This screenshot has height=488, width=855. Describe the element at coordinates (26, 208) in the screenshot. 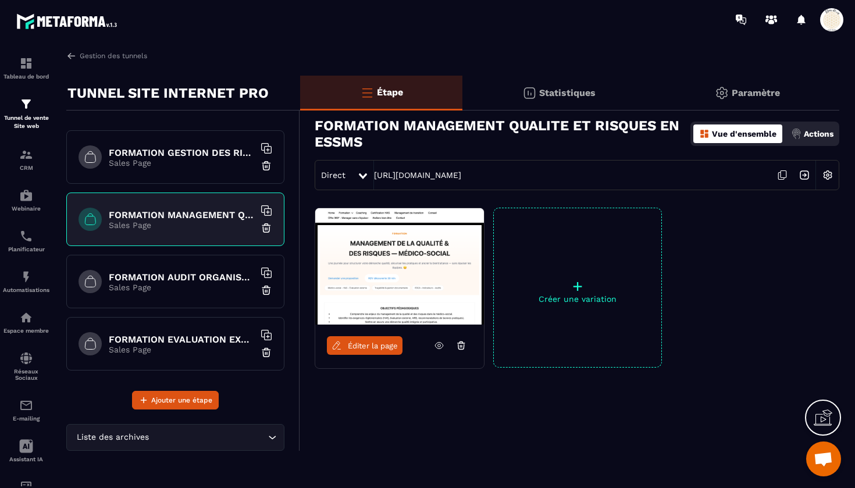

I see `p: Webinaire` at that location.